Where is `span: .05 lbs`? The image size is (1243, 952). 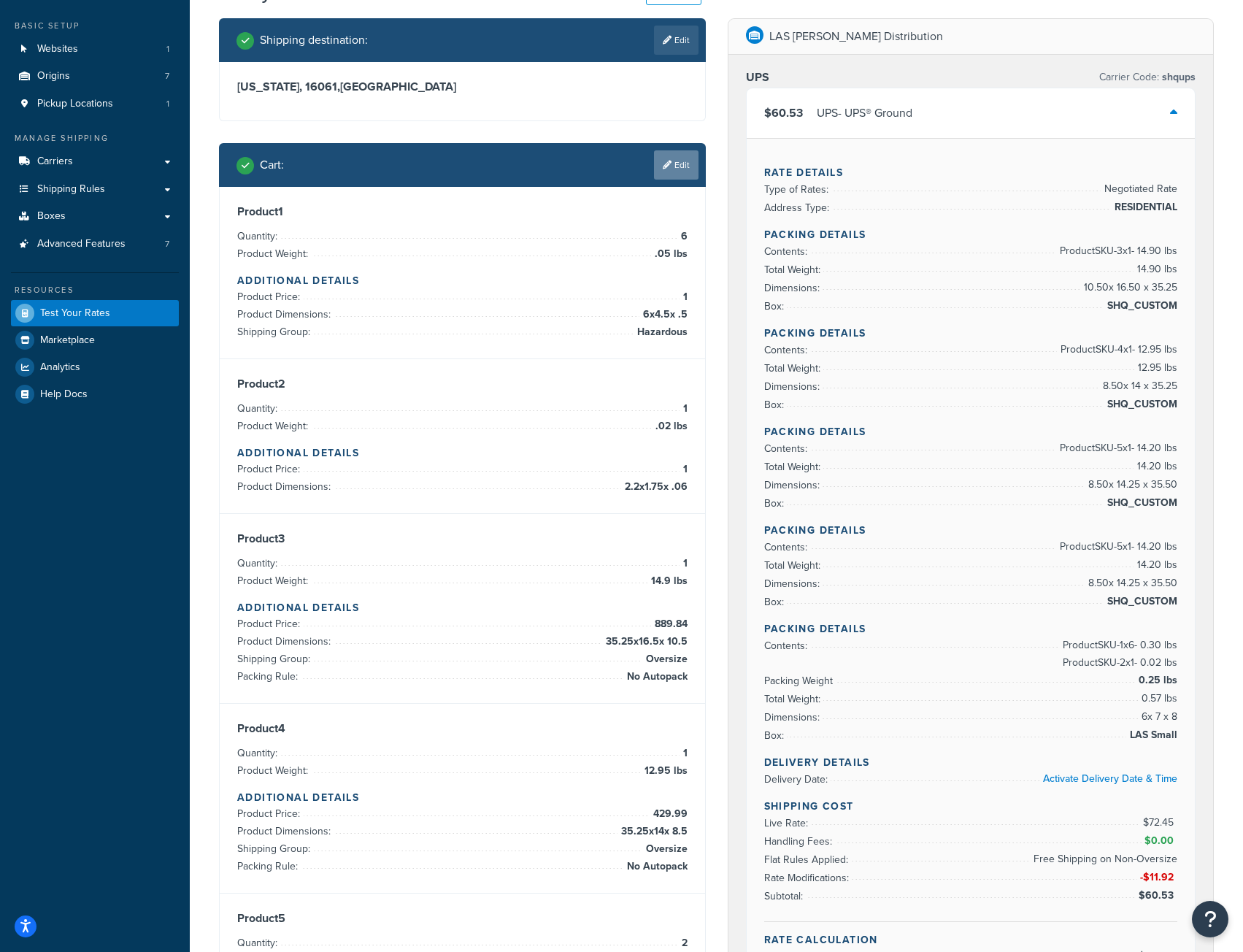 span: .05 lbs is located at coordinates (669, 254).